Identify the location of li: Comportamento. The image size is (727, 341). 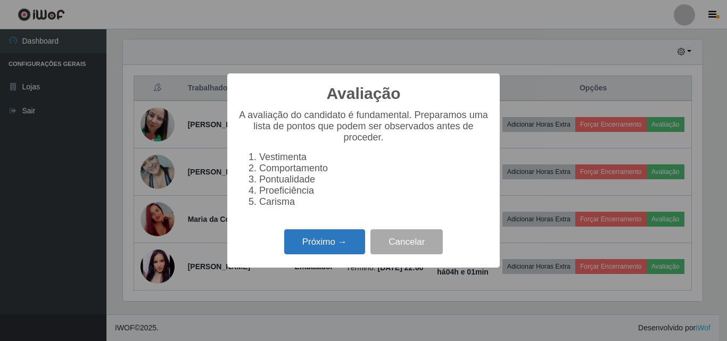
(374, 168).